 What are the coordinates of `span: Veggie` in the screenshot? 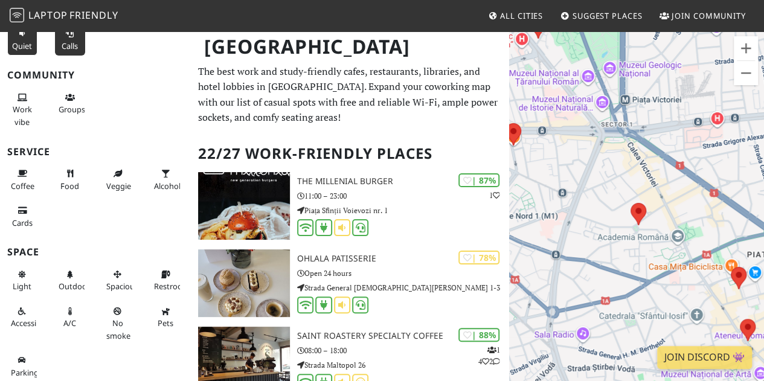 It's located at (118, 186).